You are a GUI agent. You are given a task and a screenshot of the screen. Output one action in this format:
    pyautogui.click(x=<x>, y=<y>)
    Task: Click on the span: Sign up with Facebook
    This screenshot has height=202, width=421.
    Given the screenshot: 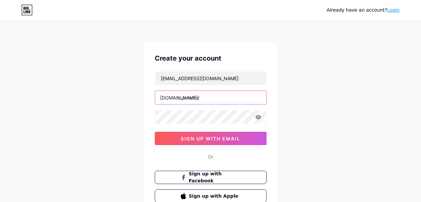 What is the action you would take?
    pyautogui.click(x=214, y=177)
    